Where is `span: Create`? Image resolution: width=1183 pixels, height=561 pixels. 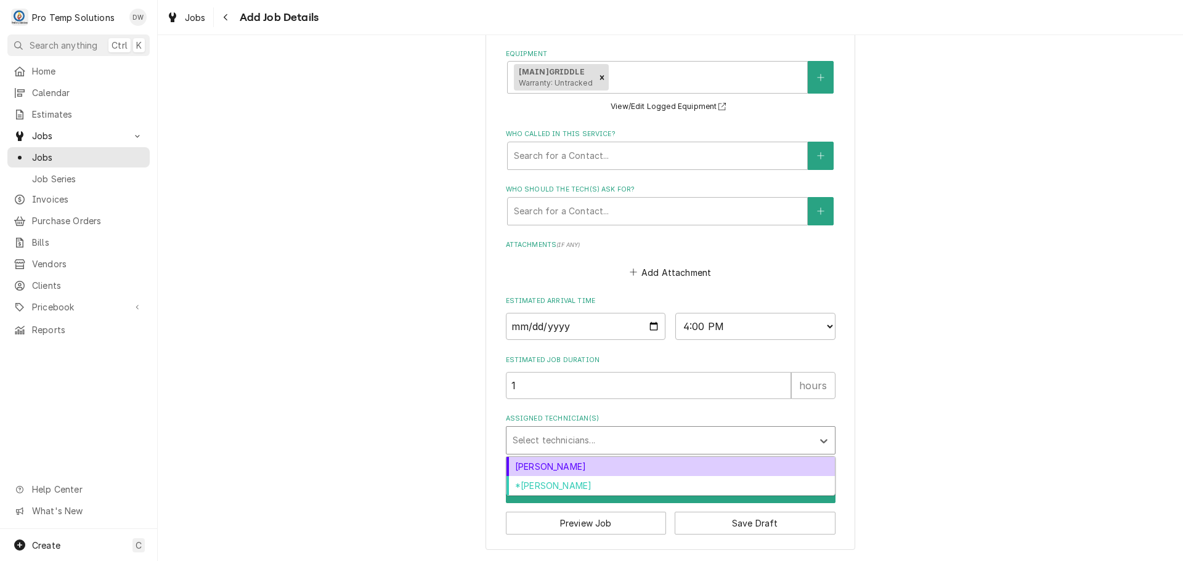
span: Create is located at coordinates (46, 545).